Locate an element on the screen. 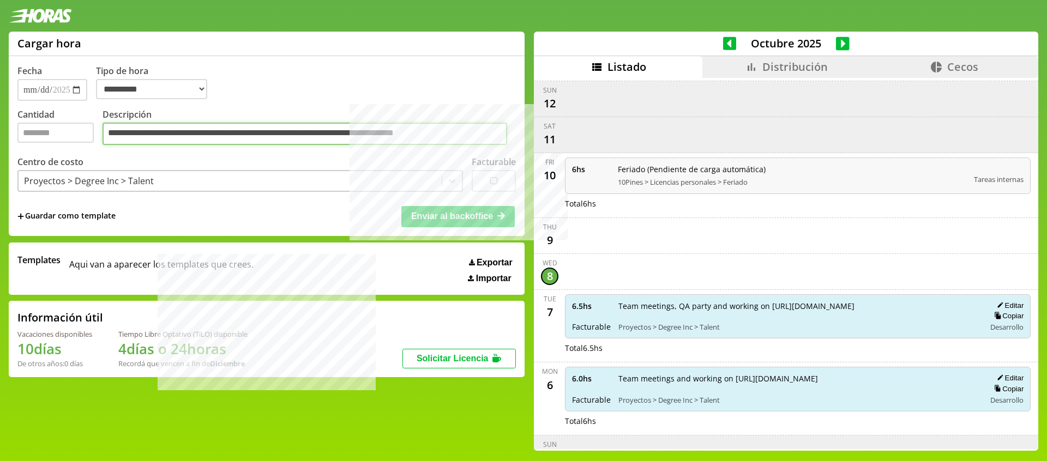 This screenshot has height=461, width=1047. b: Diciembre is located at coordinates (227, 364).